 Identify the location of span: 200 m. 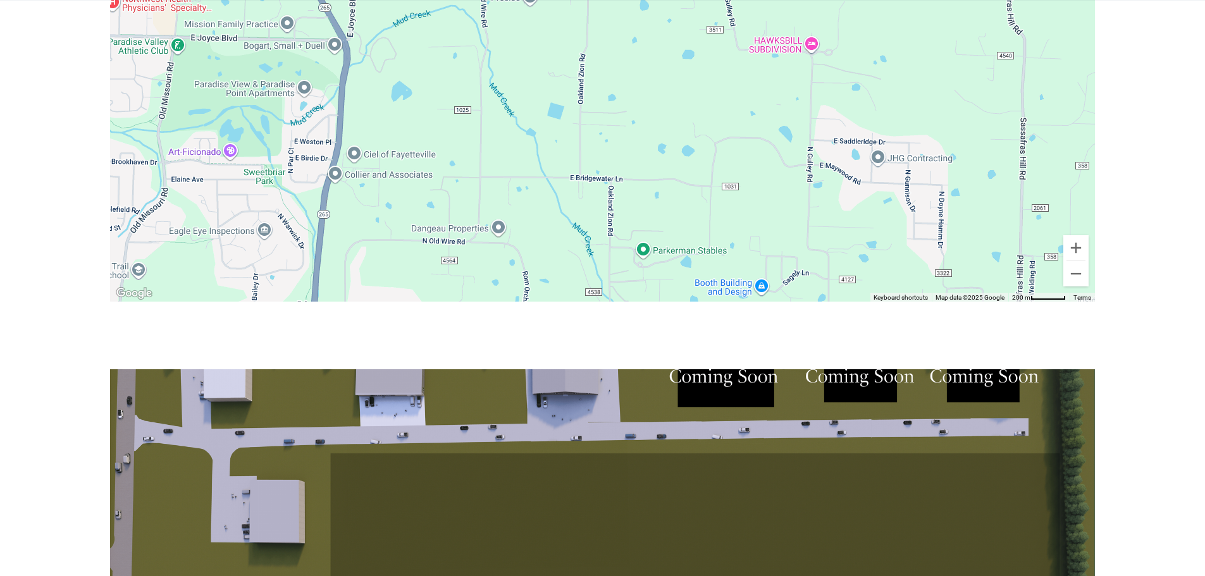
(1021, 297).